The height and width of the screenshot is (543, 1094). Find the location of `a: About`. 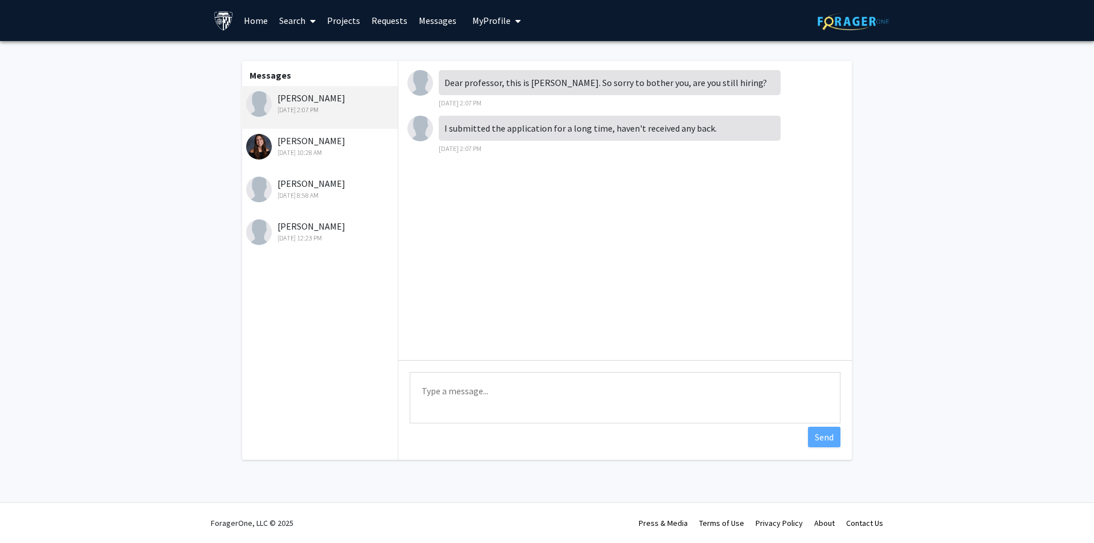

a: About is located at coordinates (825, 523).